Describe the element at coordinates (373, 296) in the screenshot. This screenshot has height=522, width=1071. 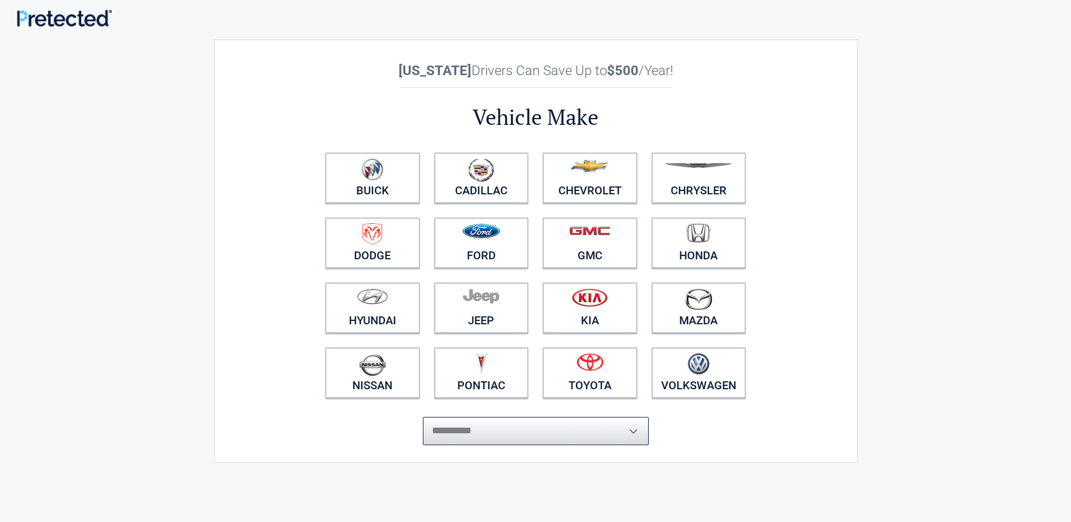
I see `img: hyundai` at that location.